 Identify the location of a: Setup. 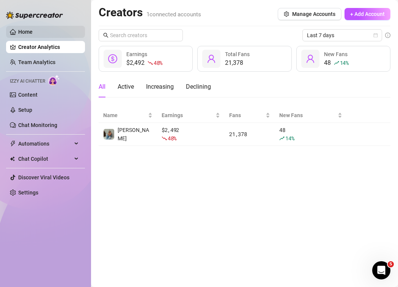
(25, 110).